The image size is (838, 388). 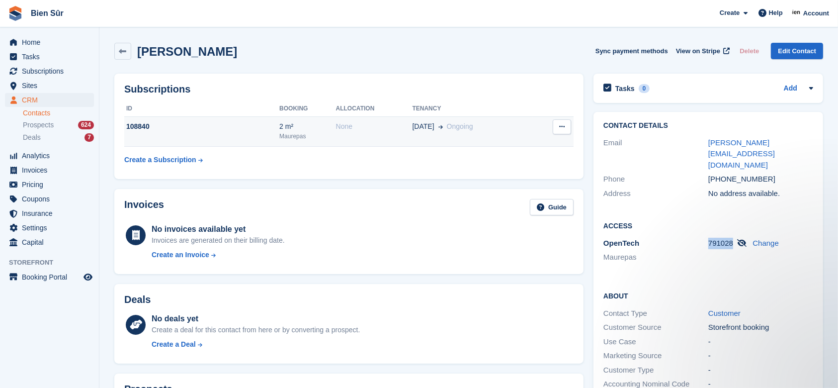 What do you see at coordinates (708, 126) in the screenshot?
I see `h2: Contact Details` at bounding box center [708, 126].